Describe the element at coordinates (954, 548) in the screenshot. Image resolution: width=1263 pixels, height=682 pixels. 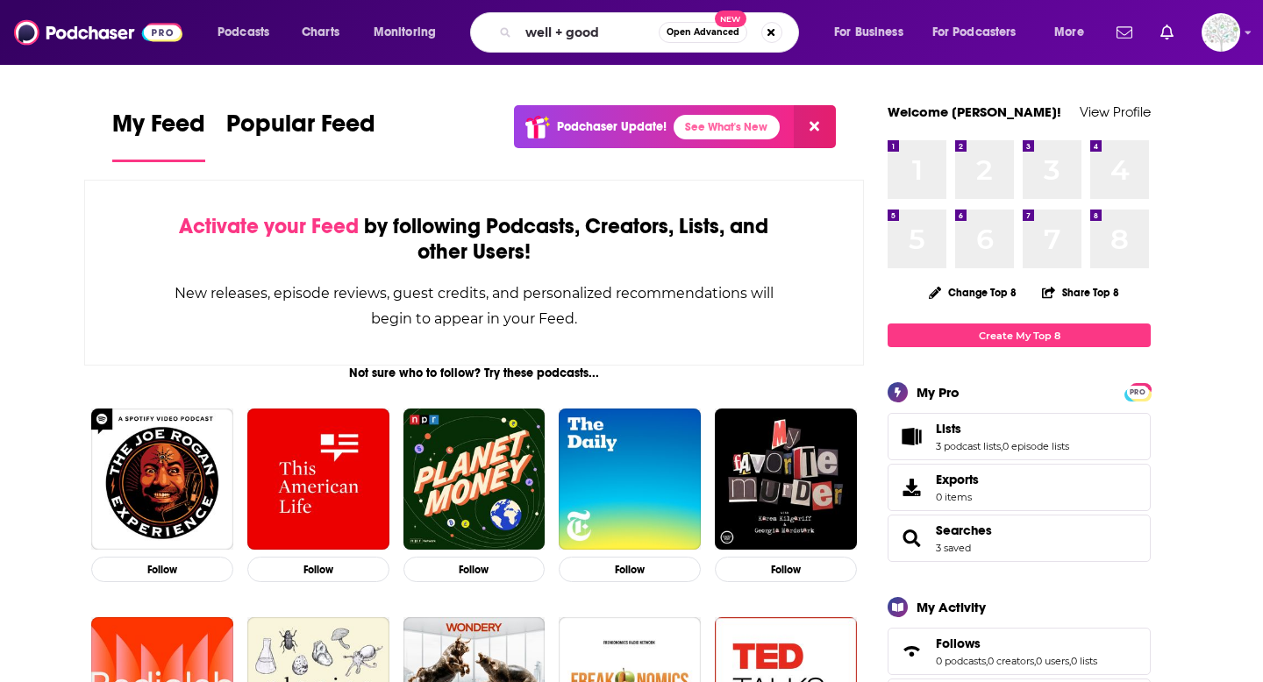
I see `a: 3 saved` at that location.